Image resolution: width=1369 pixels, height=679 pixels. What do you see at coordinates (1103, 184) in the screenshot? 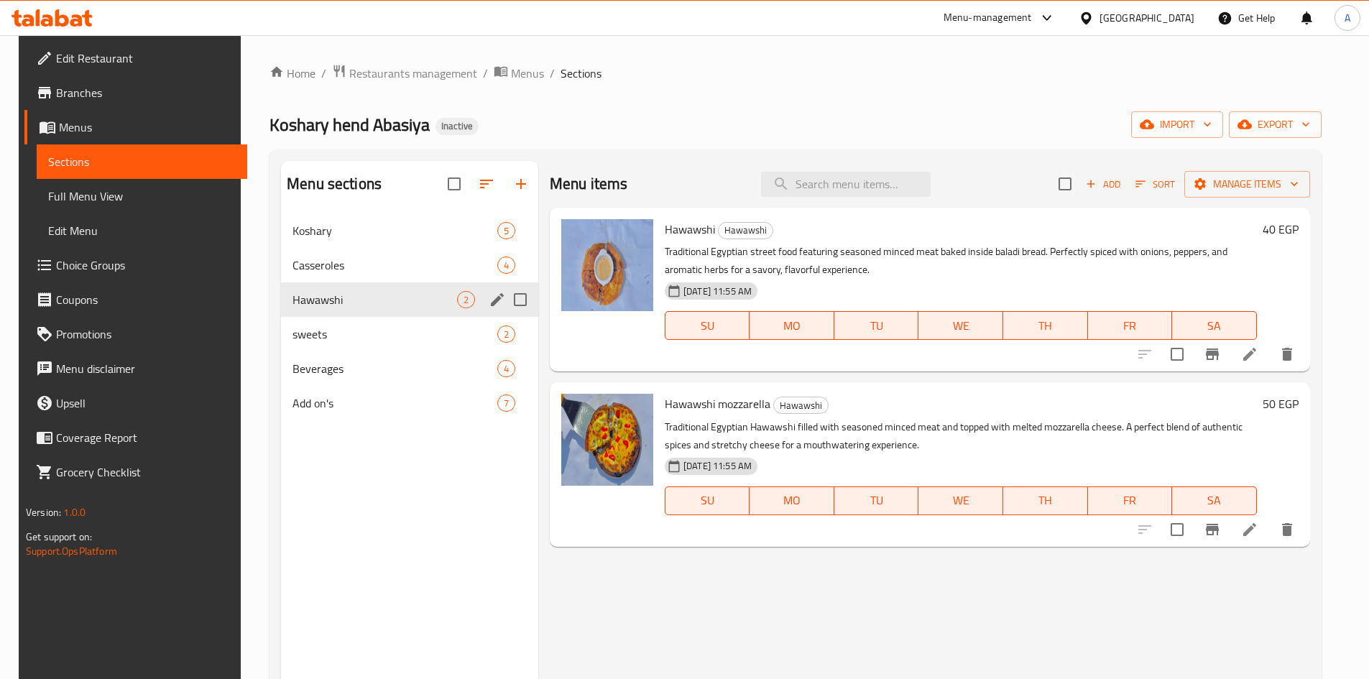
I see `span: Add item` at bounding box center [1103, 184].